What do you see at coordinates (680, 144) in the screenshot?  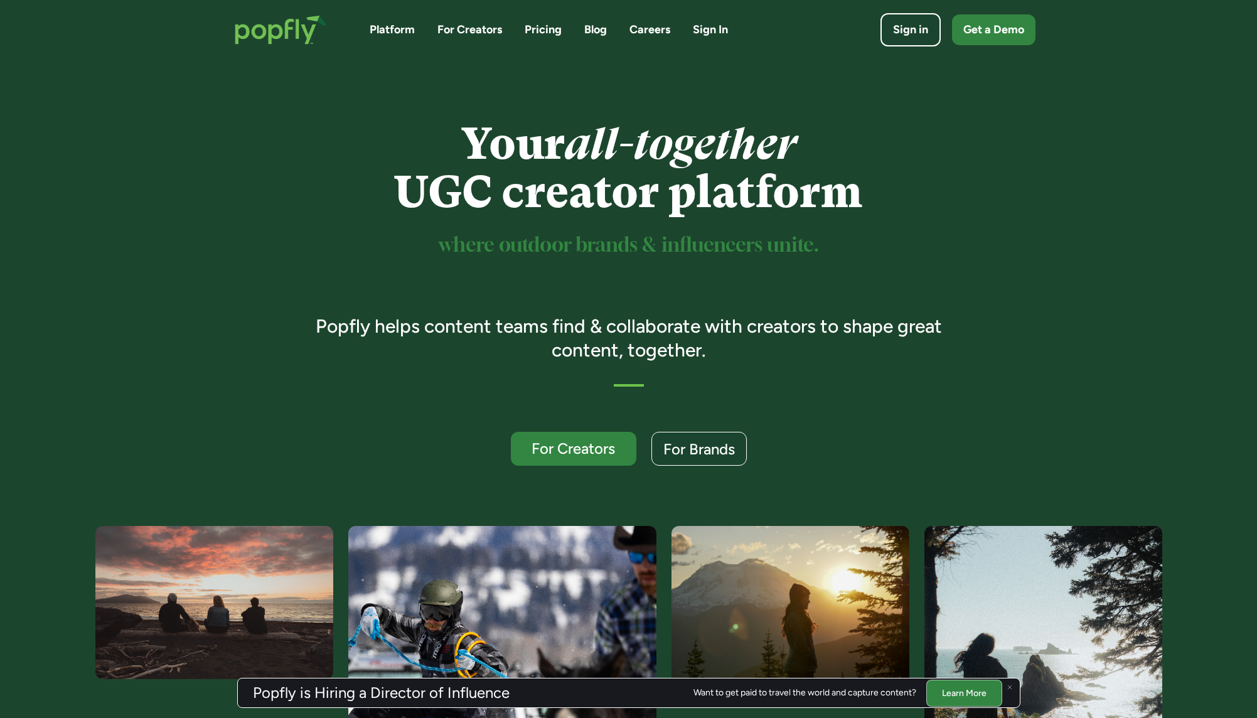 I see `em: all-together` at bounding box center [680, 144].